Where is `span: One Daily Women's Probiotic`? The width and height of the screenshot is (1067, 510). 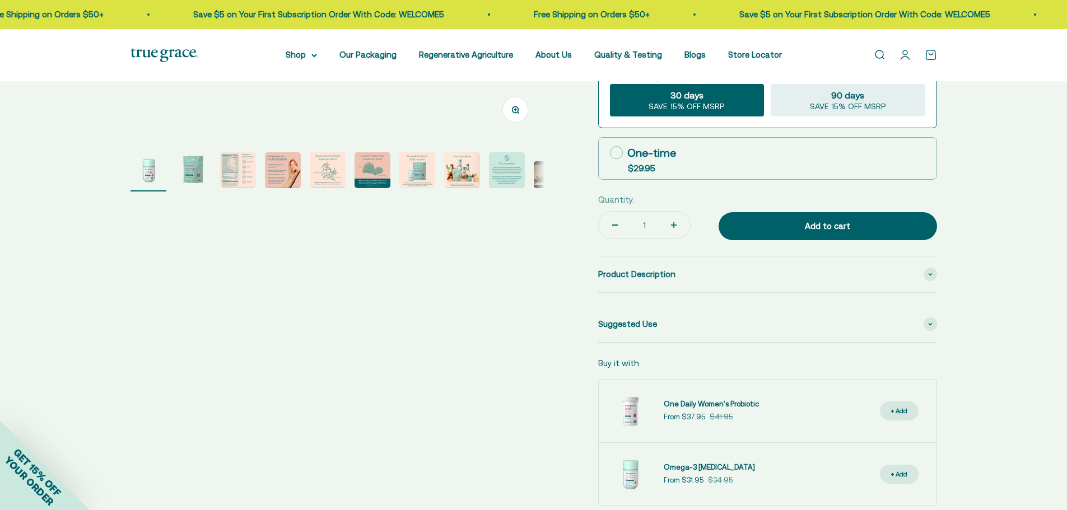
span: One Daily Women's Probiotic is located at coordinates (712, 404).